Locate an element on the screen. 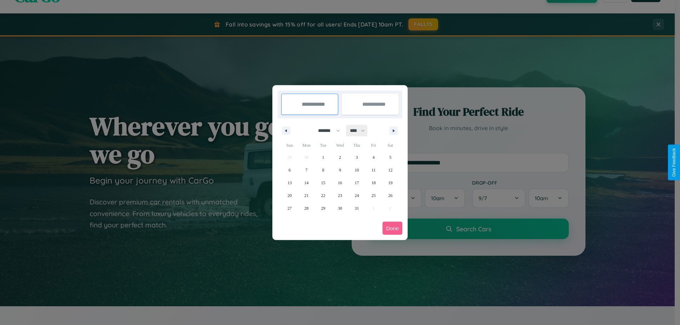  span: 30 is located at coordinates (340, 209).